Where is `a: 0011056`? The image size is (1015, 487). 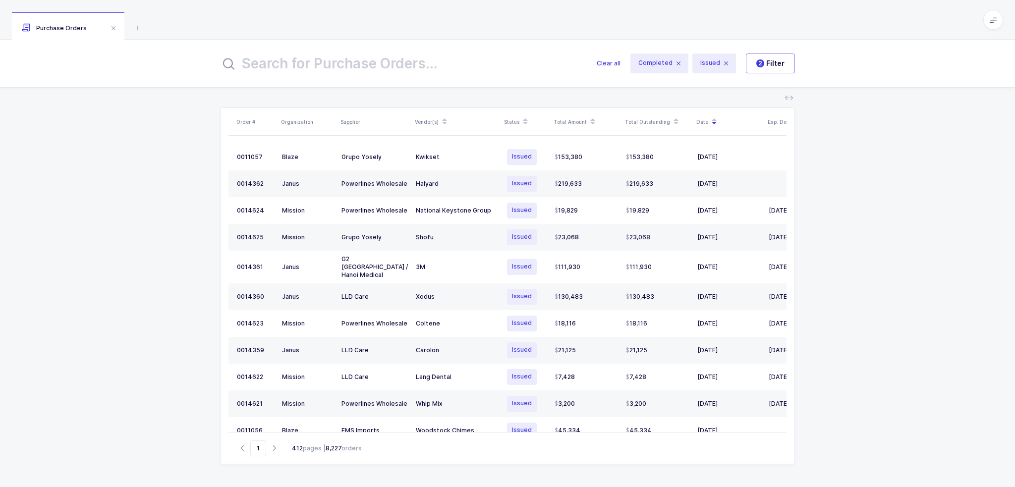
a: 0011056 is located at coordinates (255, 431).